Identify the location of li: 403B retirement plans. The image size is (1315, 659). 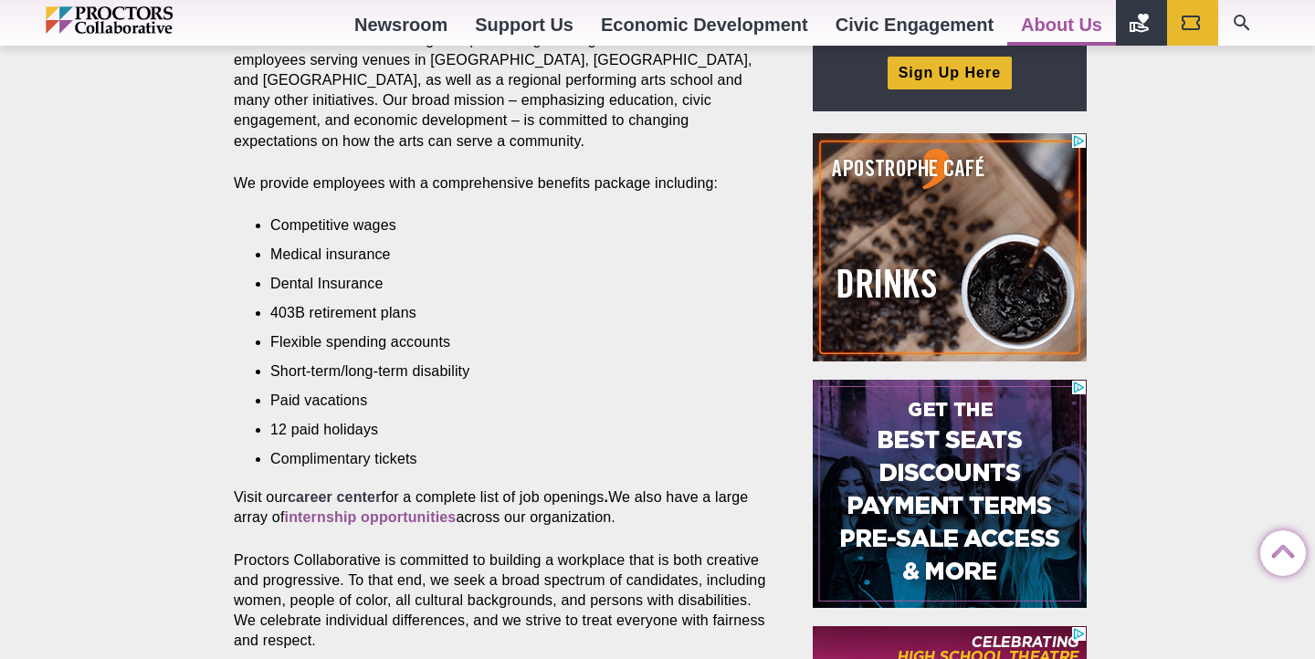
(507, 313).